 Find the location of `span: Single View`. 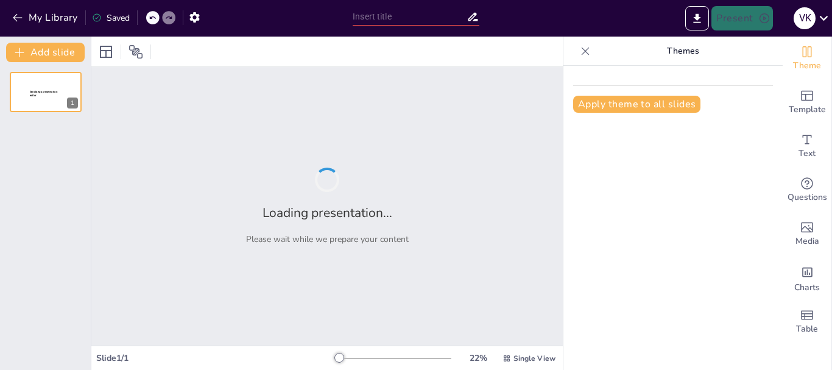

span: Single View is located at coordinates (534, 358).